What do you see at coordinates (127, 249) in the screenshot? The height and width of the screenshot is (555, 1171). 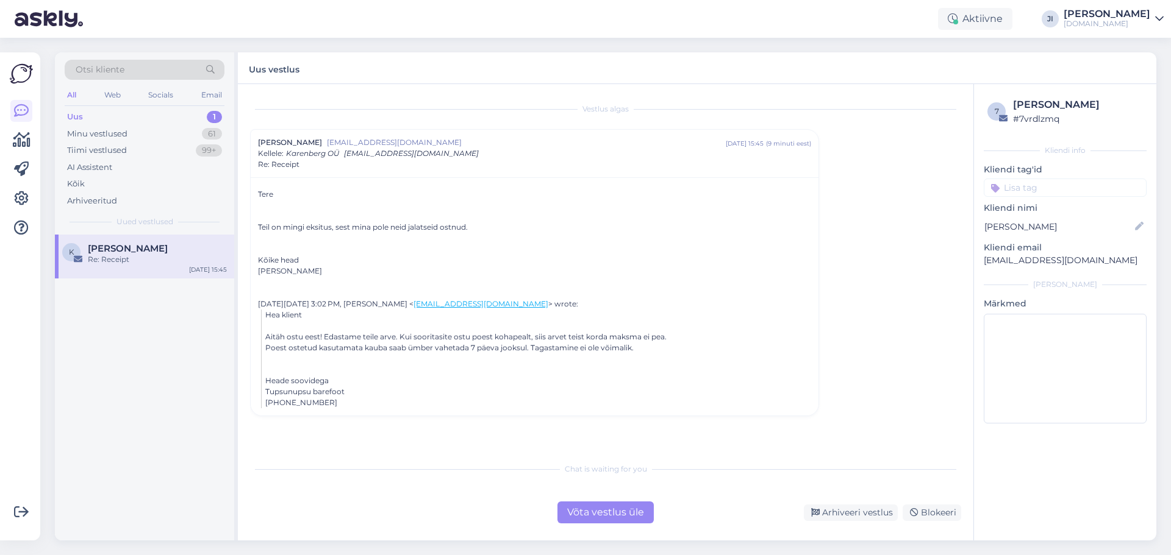 I see `span: Kadi Kuus` at bounding box center [127, 249].